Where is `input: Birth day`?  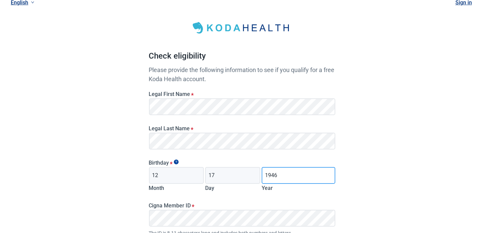 input: Birth day is located at coordinates (233, 175).